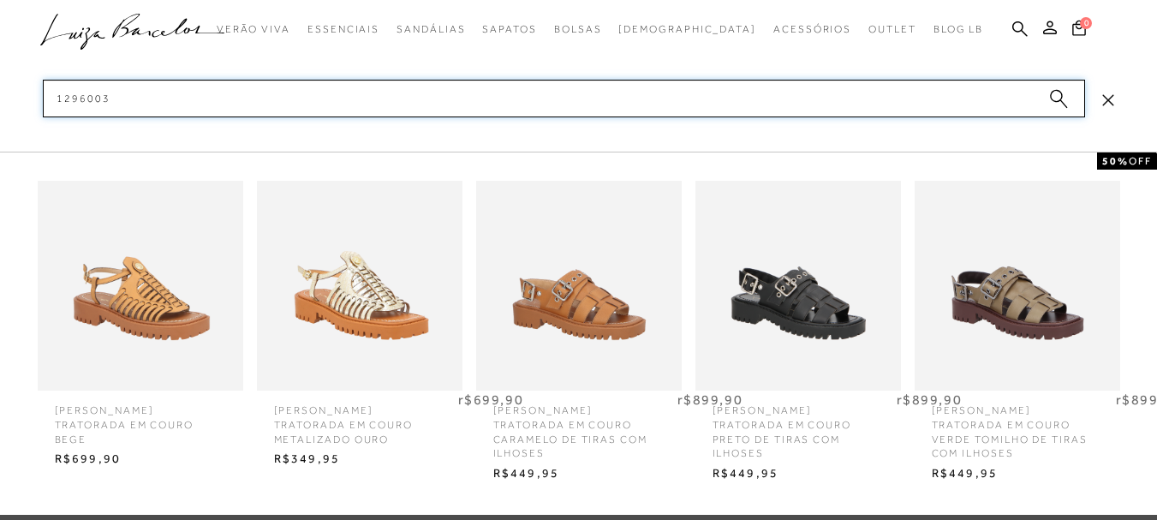 Image resolution: width=1157 pixels, height=520 pixels. What do you see at coordinates (1115, 161) in the screenshot?
I see `strong: 50%` at bounding box center [1115, 161].